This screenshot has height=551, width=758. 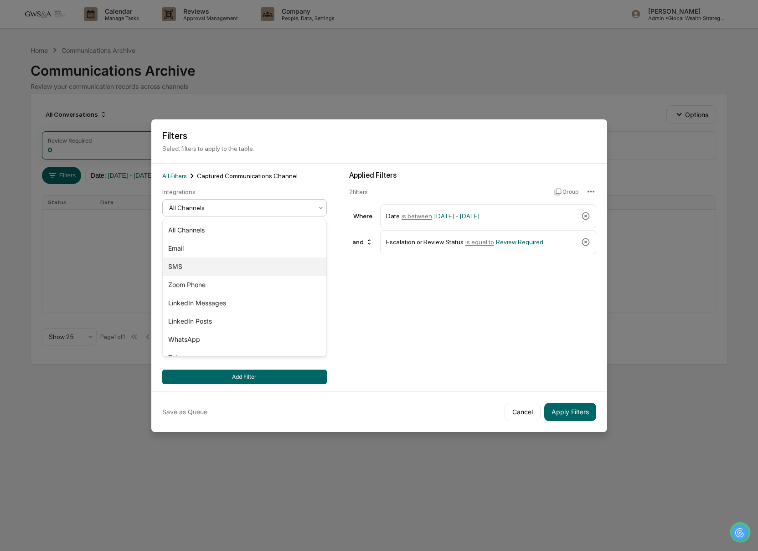 What do you see at coordinates (90, 74) in the screenshot?
I see `div: Start new chat` at bounding box center [90, 74].